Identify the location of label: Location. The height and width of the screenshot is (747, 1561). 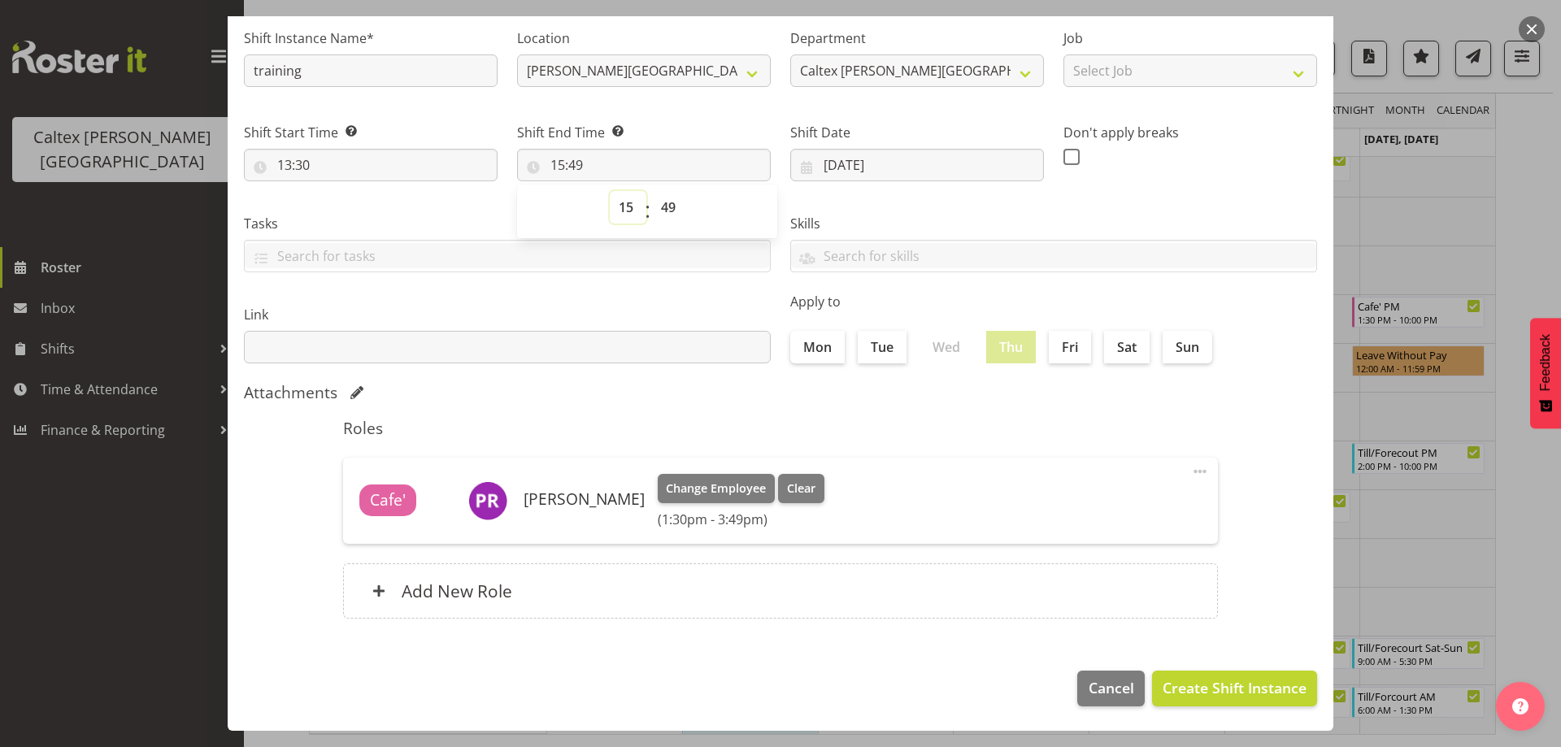
(644, 38).